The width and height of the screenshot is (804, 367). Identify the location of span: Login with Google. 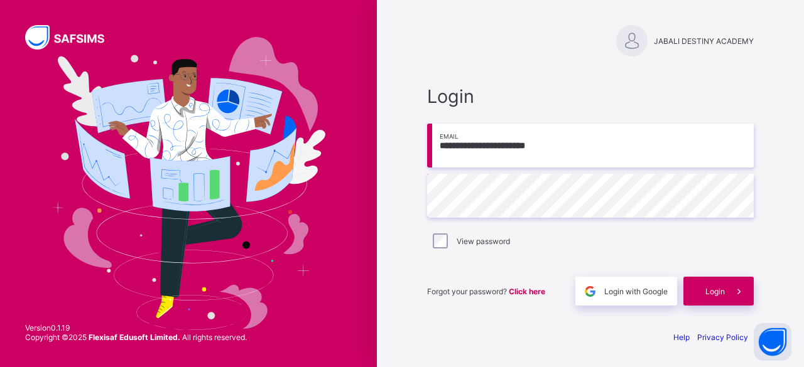
(635, 291).